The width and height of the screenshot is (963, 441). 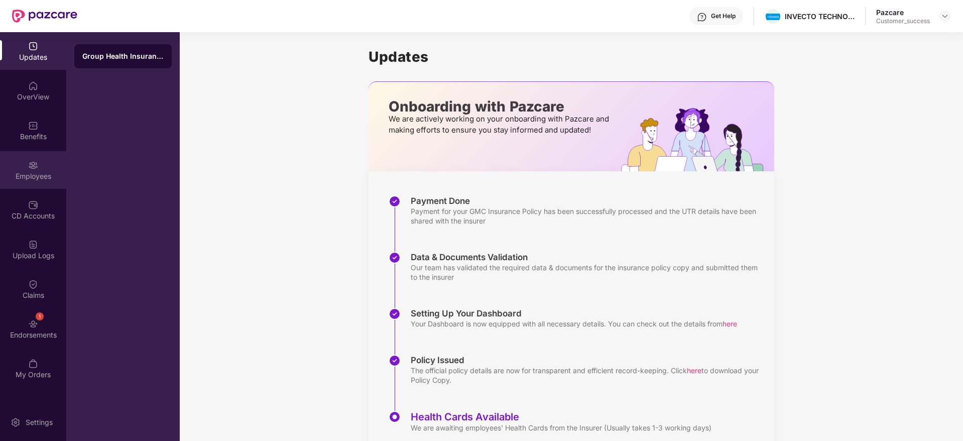 What do you see at coordinates (723, 16) in the screenshot?
I see `div: Get Help` at bounding box center [723, 16].